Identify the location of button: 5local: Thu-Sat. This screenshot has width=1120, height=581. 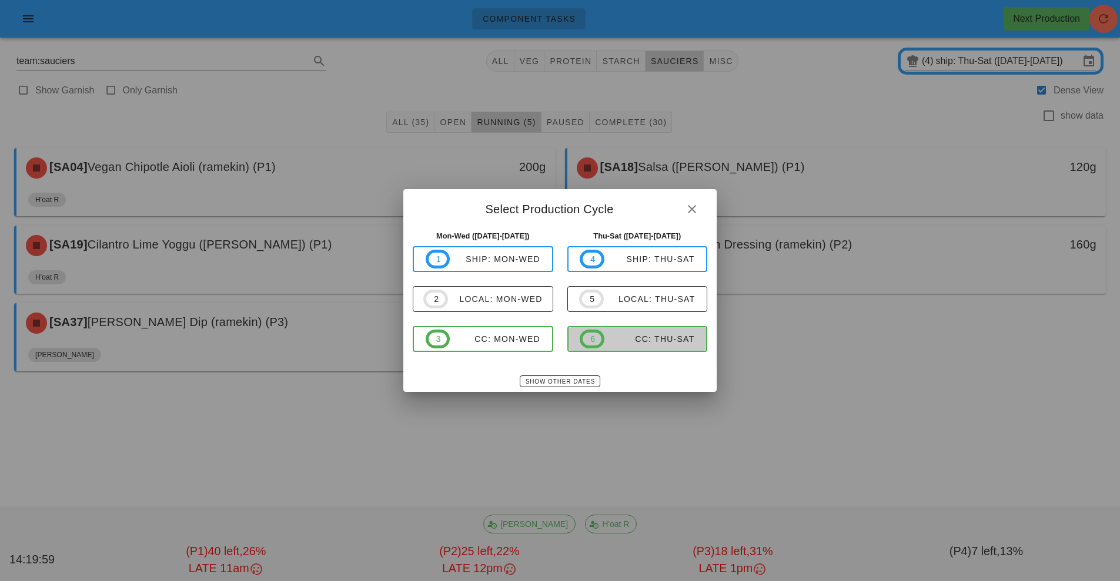
(637, 299).